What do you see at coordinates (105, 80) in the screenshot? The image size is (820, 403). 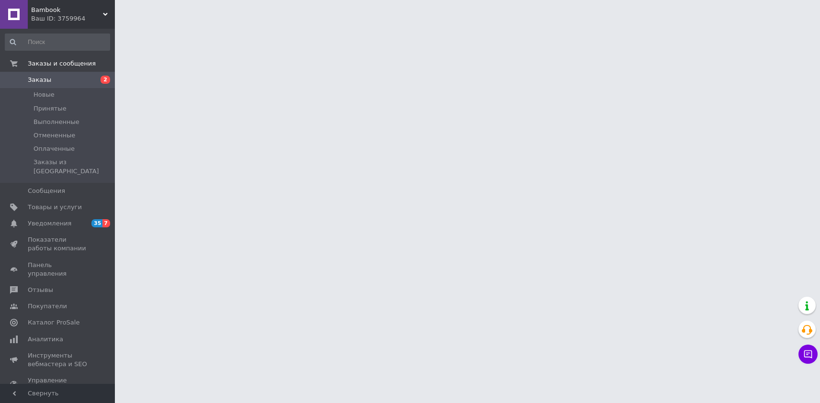 I see `span: 2` at bounding box center [105, 80].